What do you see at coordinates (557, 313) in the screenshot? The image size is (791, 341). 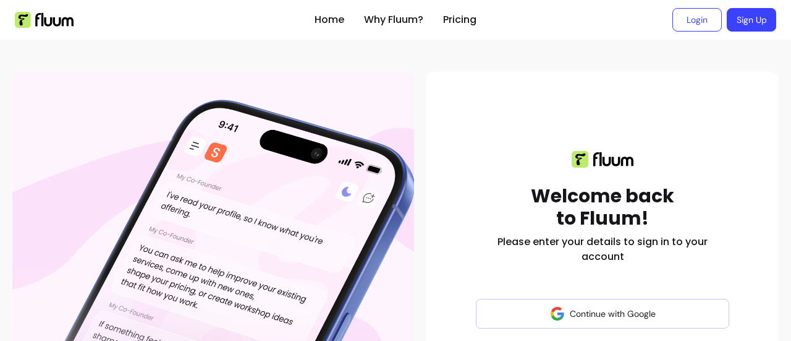 I see `img: avatar` at bounding box center [557, 313].